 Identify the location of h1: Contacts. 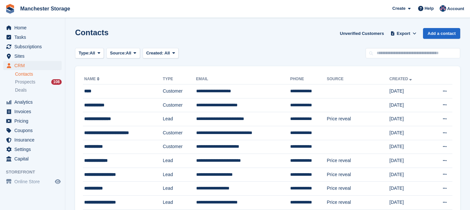
(92, 32).